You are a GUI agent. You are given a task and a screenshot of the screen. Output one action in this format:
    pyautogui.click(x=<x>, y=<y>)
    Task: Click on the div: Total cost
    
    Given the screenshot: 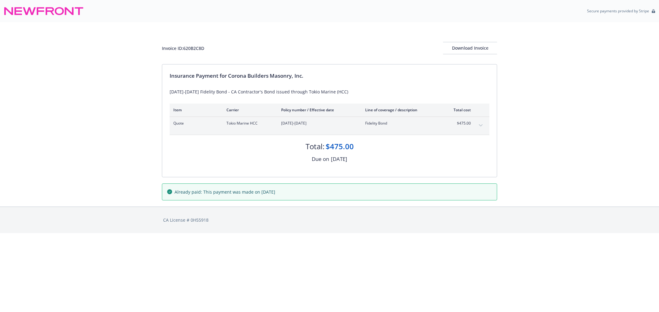 What is the action you would take?
    pyautogui.click(x=459, y=110)
    